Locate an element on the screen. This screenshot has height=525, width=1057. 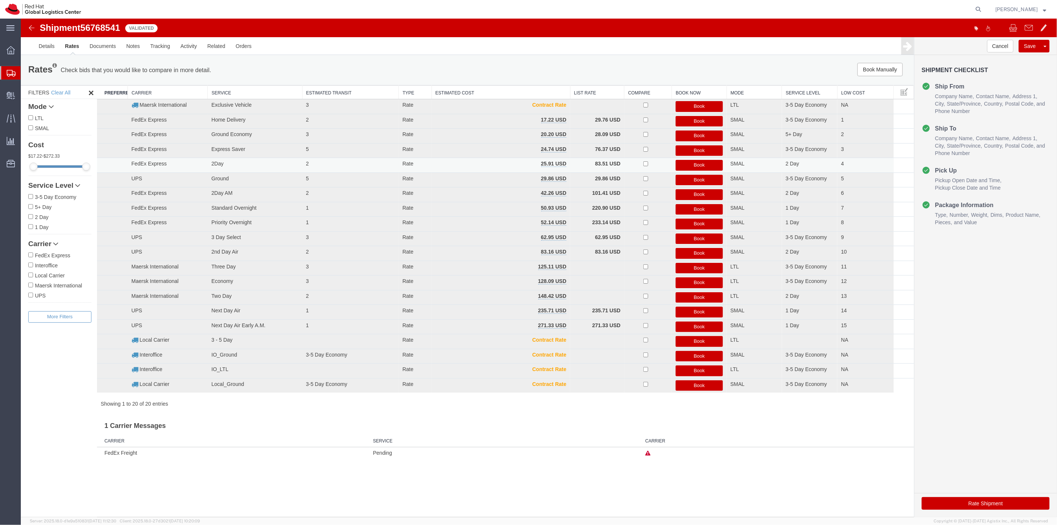
p: Check bids that you would like to compare in more detail. is located at coordinates (115, 52).